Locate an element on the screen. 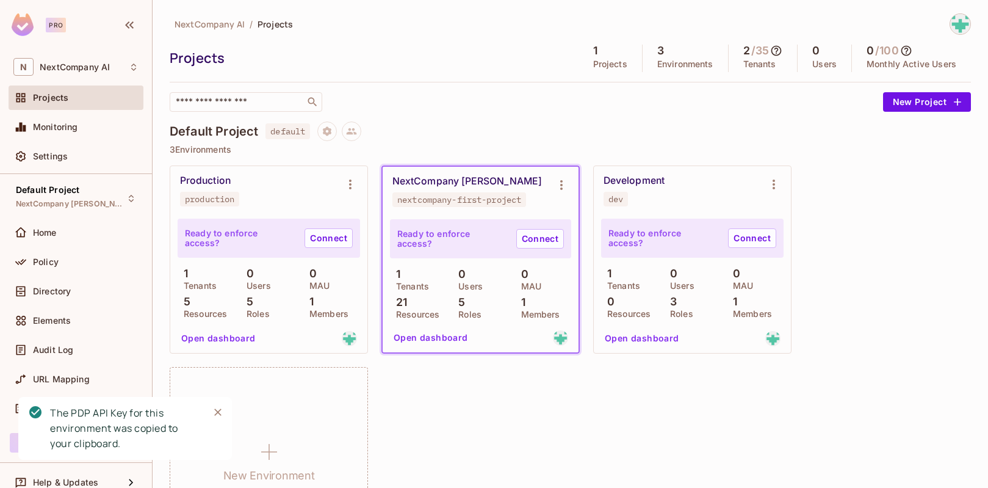  span: Directory is located at coordinates (52, 291).